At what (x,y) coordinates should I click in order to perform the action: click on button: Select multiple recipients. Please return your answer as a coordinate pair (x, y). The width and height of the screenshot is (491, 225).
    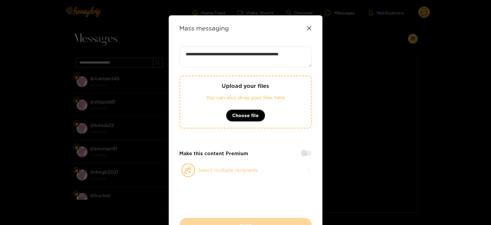
    Looking at the image, I should click on (245, 170).